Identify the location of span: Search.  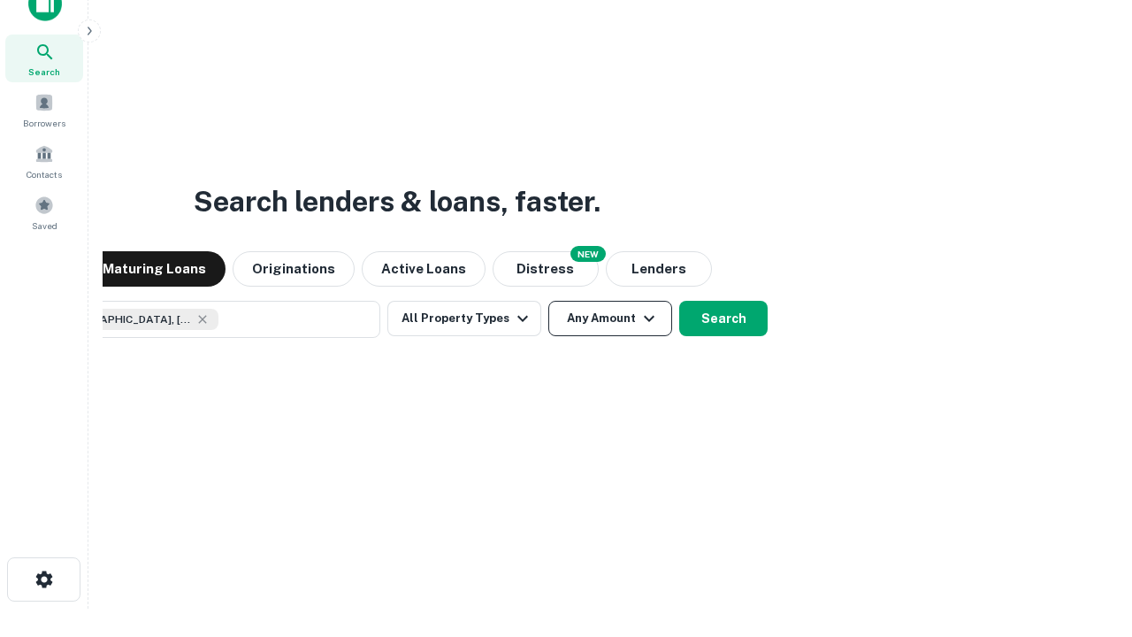
(44, 72).